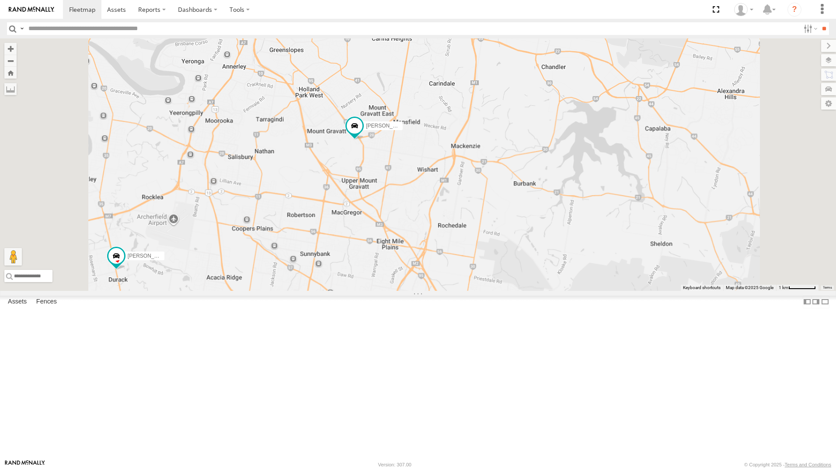 This screenshot has height=469, width=836. What do you see at coordinates (809, 28) in the screenshot?
I see `label: Search Filter Options` at bounding box center [809, 28].